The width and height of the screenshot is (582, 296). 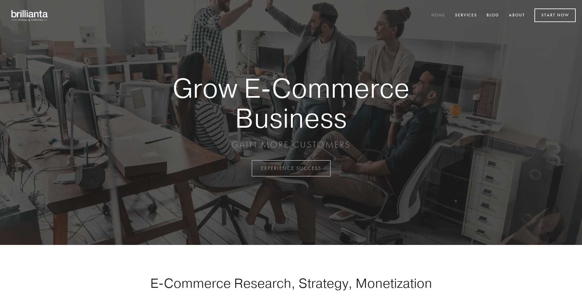 I want to click on a: Start Now, so click(x=555, y=15).